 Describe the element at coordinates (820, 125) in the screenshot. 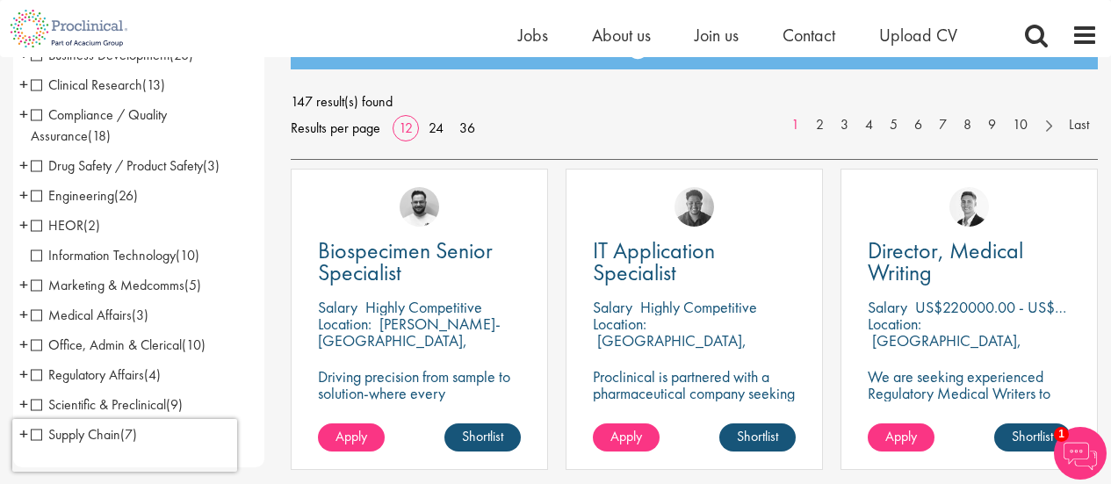

I see `a: 2` at that location.